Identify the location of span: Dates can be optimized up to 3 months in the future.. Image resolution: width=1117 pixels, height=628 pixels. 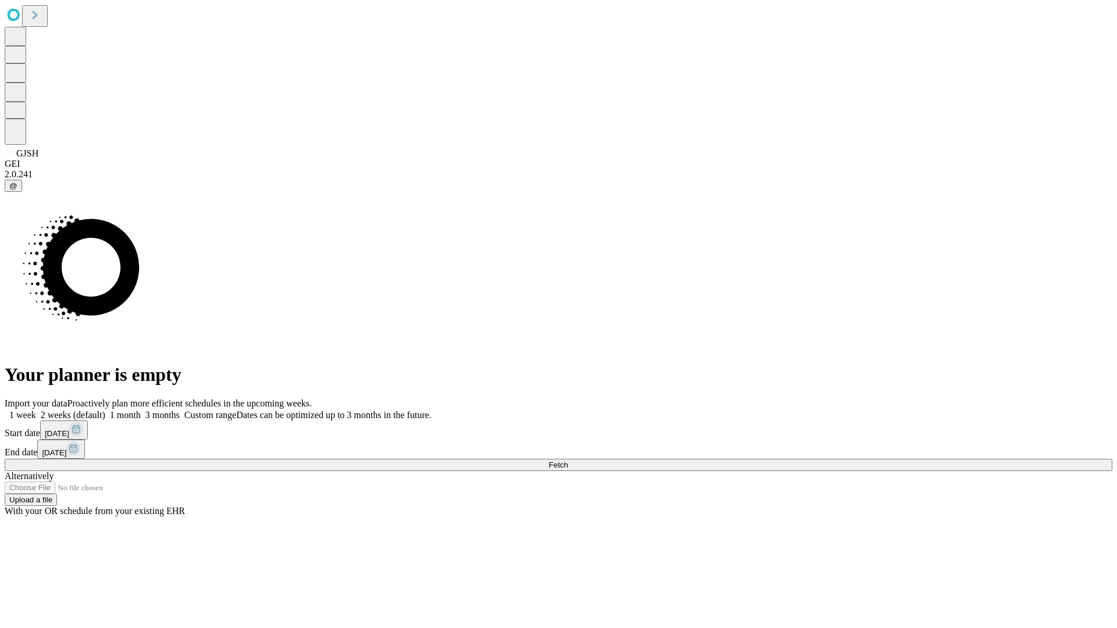
(333, 415).